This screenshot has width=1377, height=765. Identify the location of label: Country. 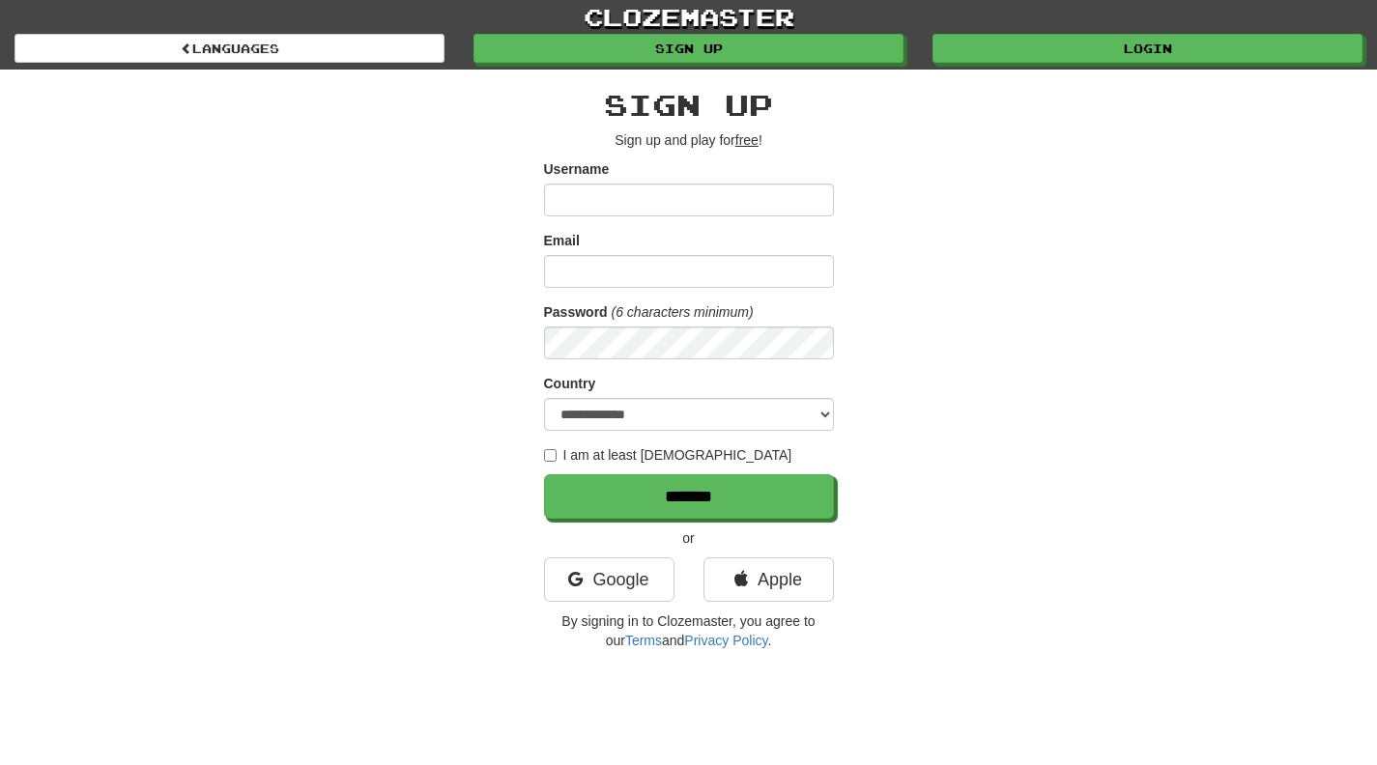
(570, 383).